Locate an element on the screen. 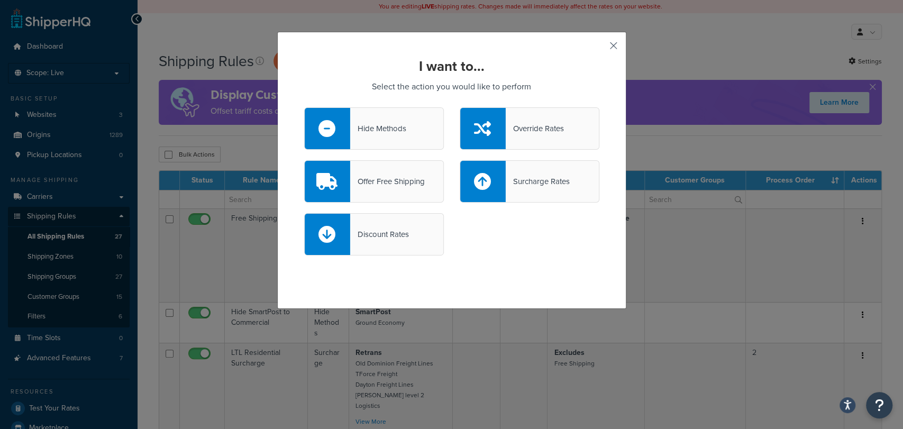  div: Override Rates is located at coordinates (535, 129).